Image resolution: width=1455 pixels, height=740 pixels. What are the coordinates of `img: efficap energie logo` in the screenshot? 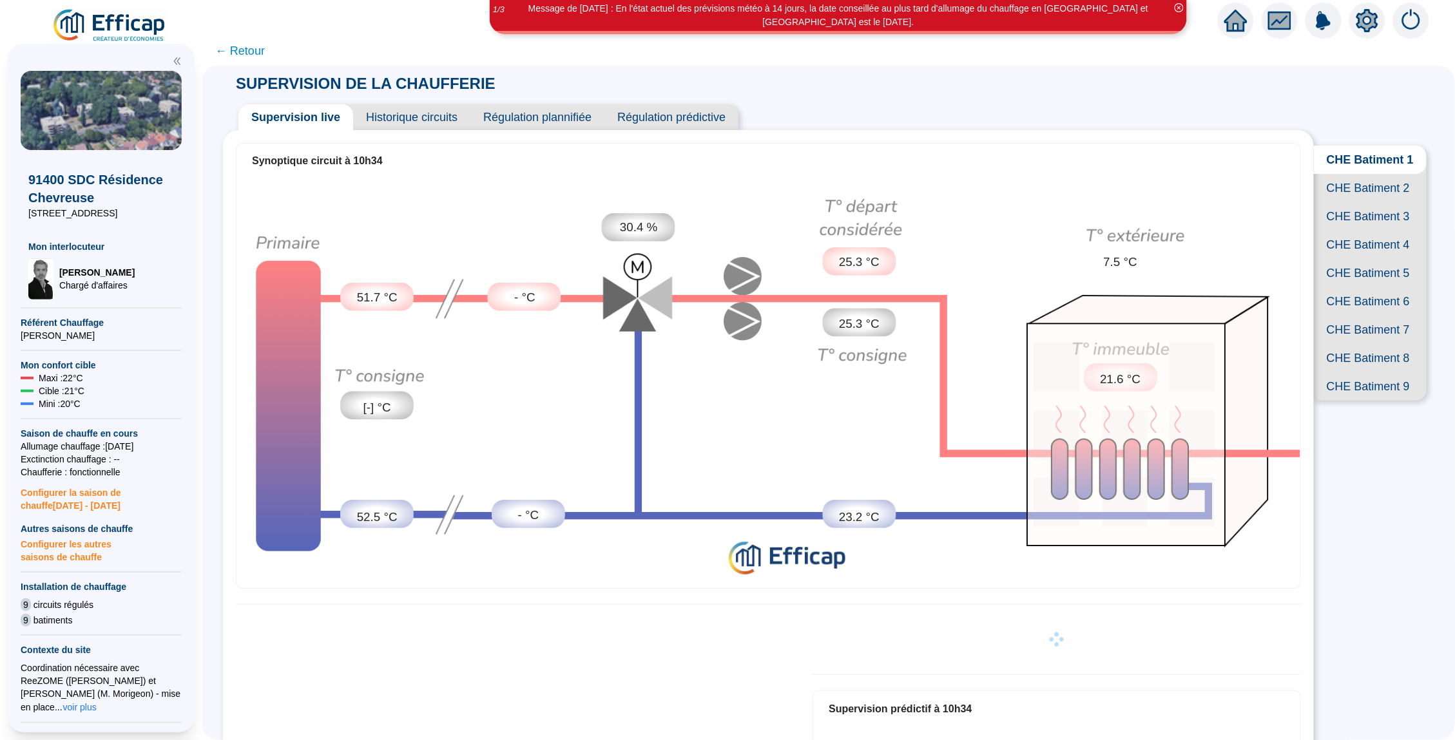 It's located at (110, 26).